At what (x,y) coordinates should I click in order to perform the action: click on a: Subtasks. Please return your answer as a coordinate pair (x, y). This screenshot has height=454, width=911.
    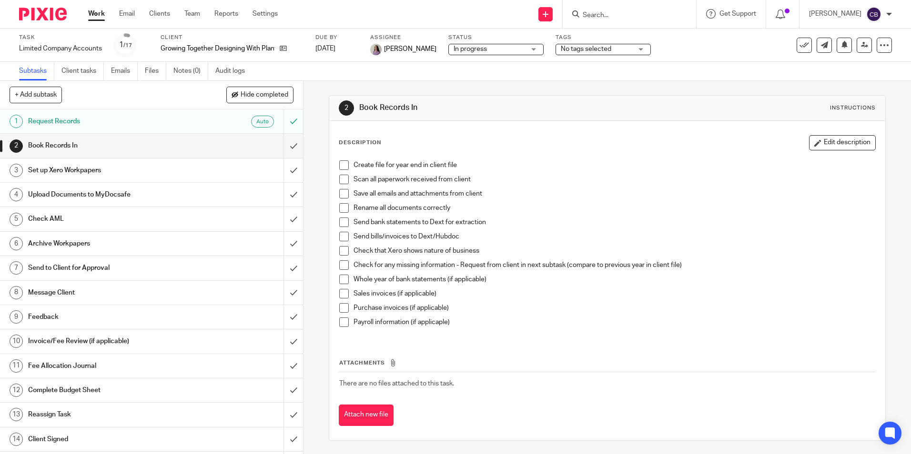
    Looking at the image, I should click on (37, 71).